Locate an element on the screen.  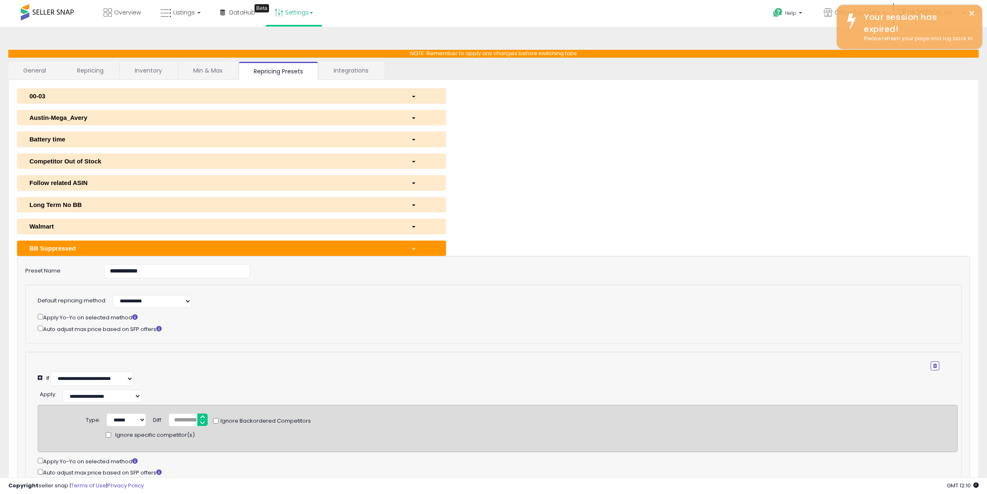
button: 00-03 is located at coordinates (231, 96).